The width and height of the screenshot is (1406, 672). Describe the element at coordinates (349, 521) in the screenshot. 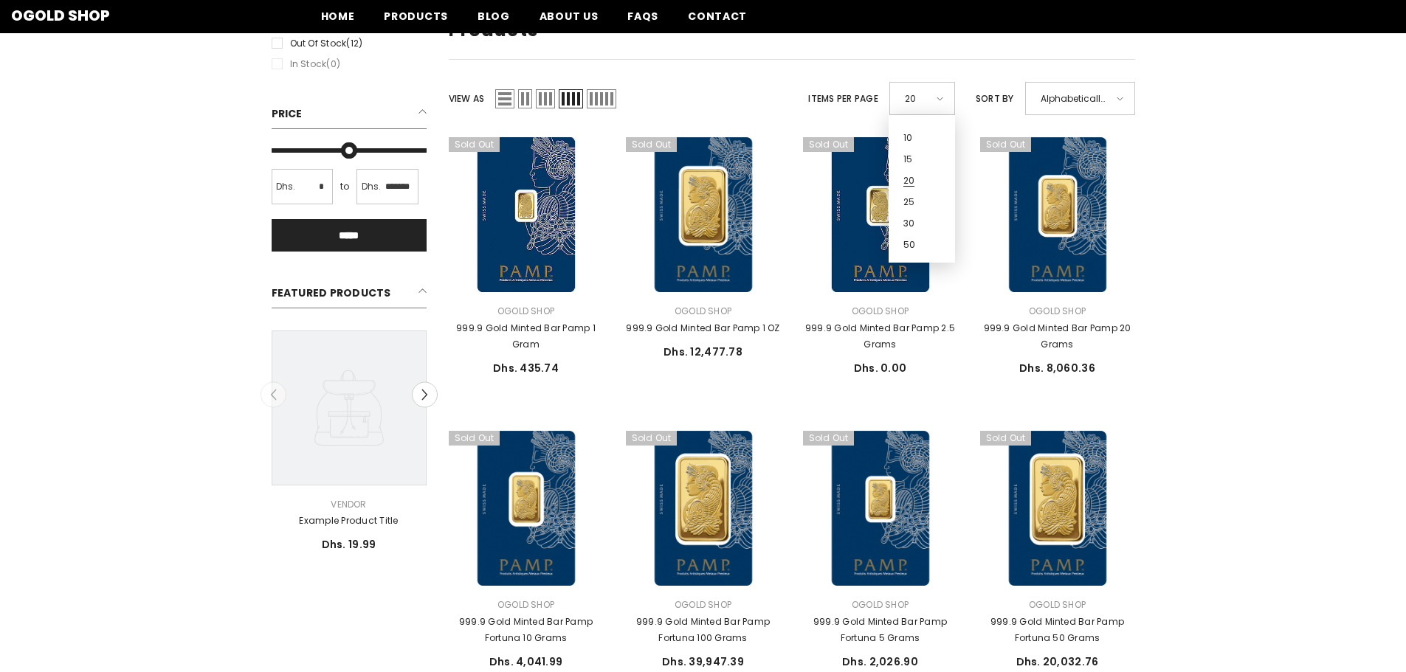

I see `a: Example product title` at that location.